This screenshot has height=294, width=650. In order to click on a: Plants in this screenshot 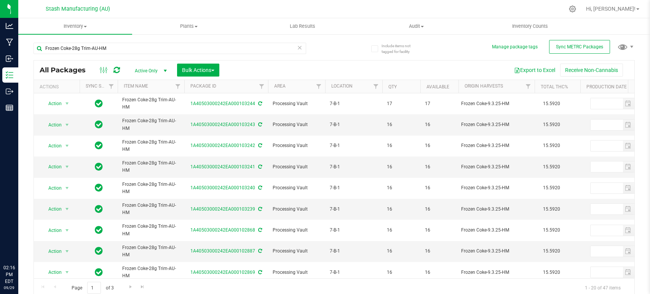, I will do `click(189, 26)`.